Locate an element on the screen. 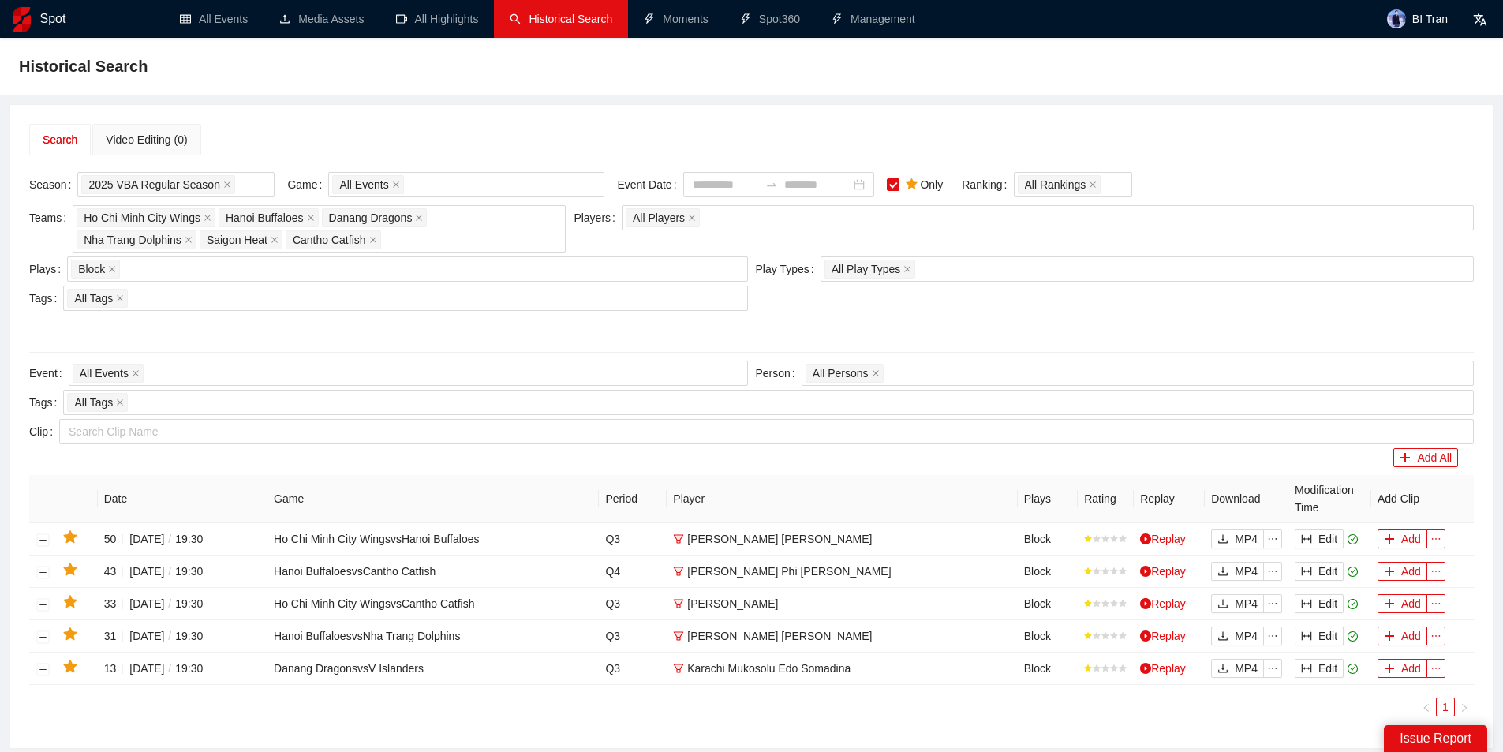  span: column-width is located at coordinates (1306, 637).